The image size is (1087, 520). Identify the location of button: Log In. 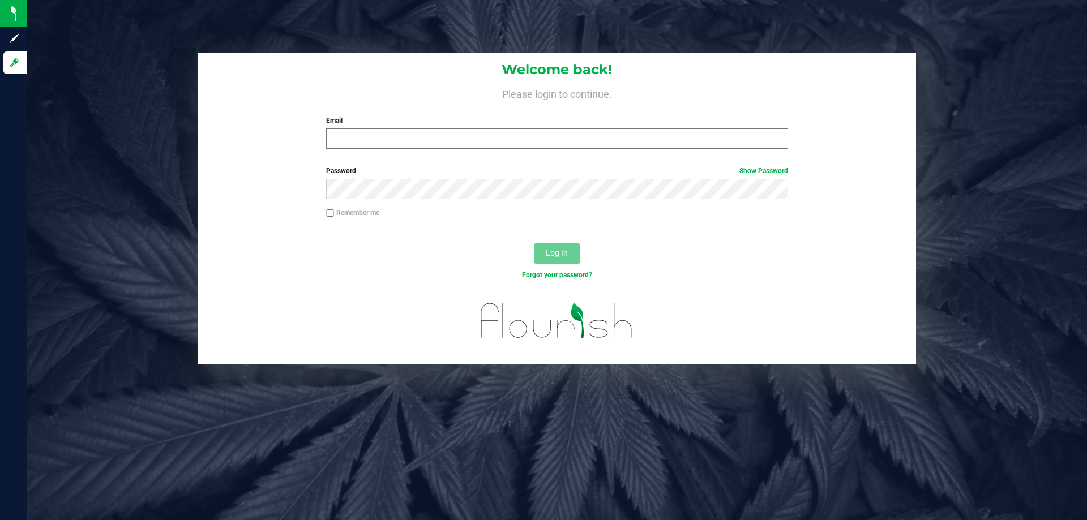
(557, 254).